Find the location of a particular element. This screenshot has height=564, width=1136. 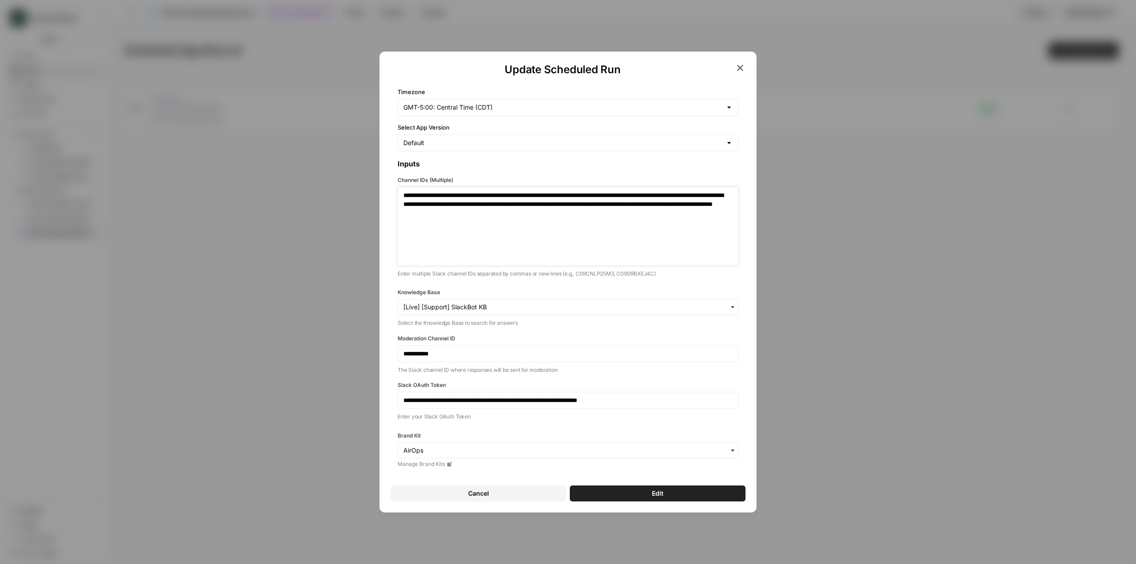

label: Brand Kit is located at coordinates (568, 436).